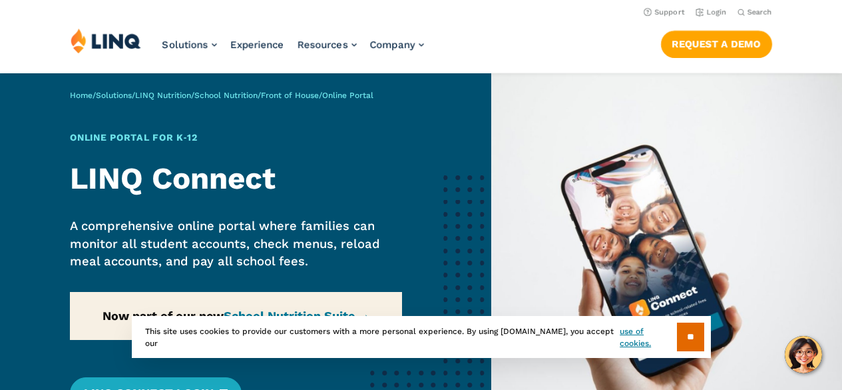  What do you see at coordinates (257, 45) in the screenshot?
I see `a: Experience` at bounding box center [257, 45].